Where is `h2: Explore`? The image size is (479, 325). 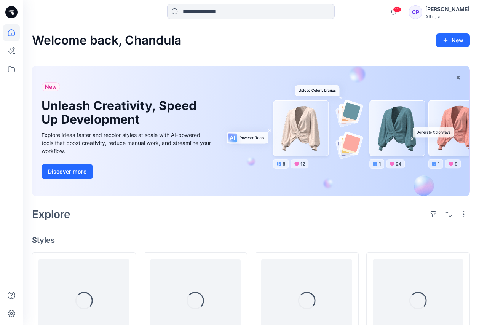
h2: Explore is located at coordinates (51, 214).